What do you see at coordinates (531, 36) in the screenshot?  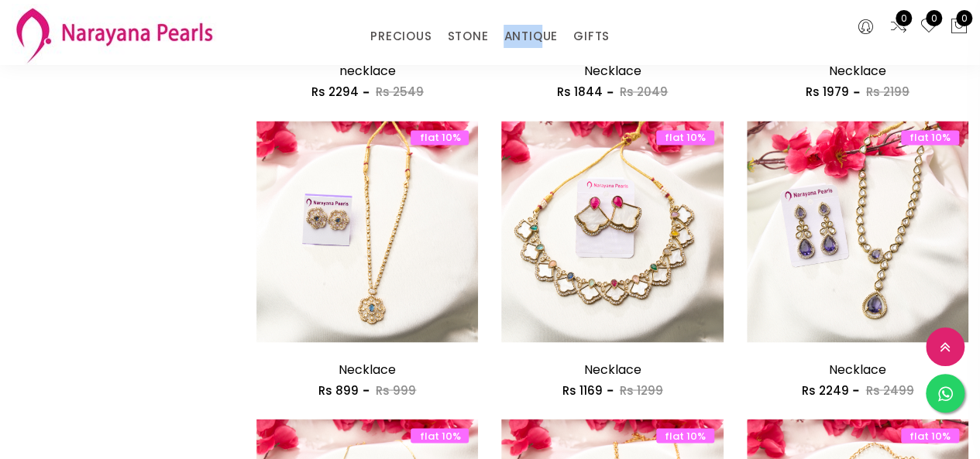 I see `a: ANTIQUE` at bounding box center [531, 36].